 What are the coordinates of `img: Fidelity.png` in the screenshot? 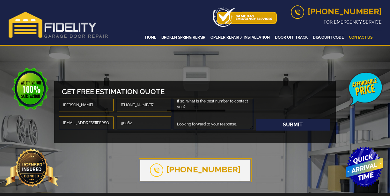 It's located at (59, 25).